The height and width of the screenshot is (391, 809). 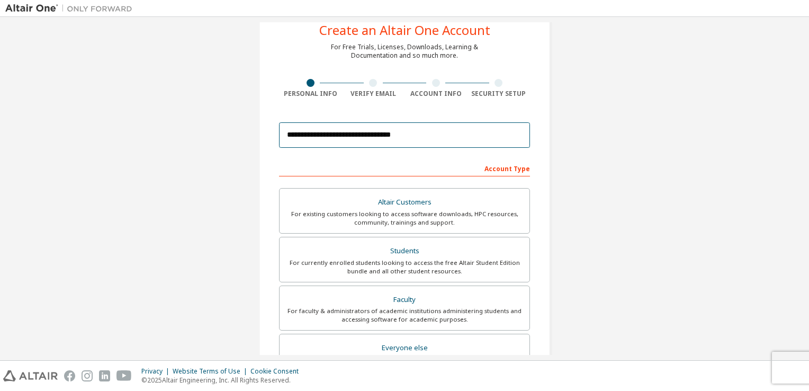 What do you see at coordinates (404, 348) in the screenshot?
I see `div: Everyone else` at bounding box center [404, 348].